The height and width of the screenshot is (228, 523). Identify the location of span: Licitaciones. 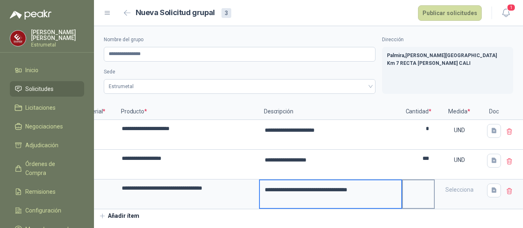
(40, 108).